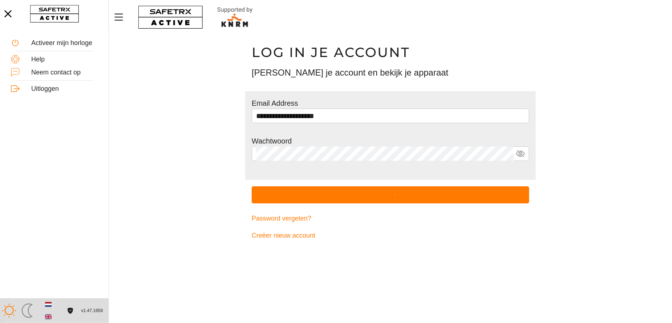 The image size is (672, 323). What do you see at coordinates (64, 60) in the screenshot?
I see `div: Help` at bounding box center [64, 60].